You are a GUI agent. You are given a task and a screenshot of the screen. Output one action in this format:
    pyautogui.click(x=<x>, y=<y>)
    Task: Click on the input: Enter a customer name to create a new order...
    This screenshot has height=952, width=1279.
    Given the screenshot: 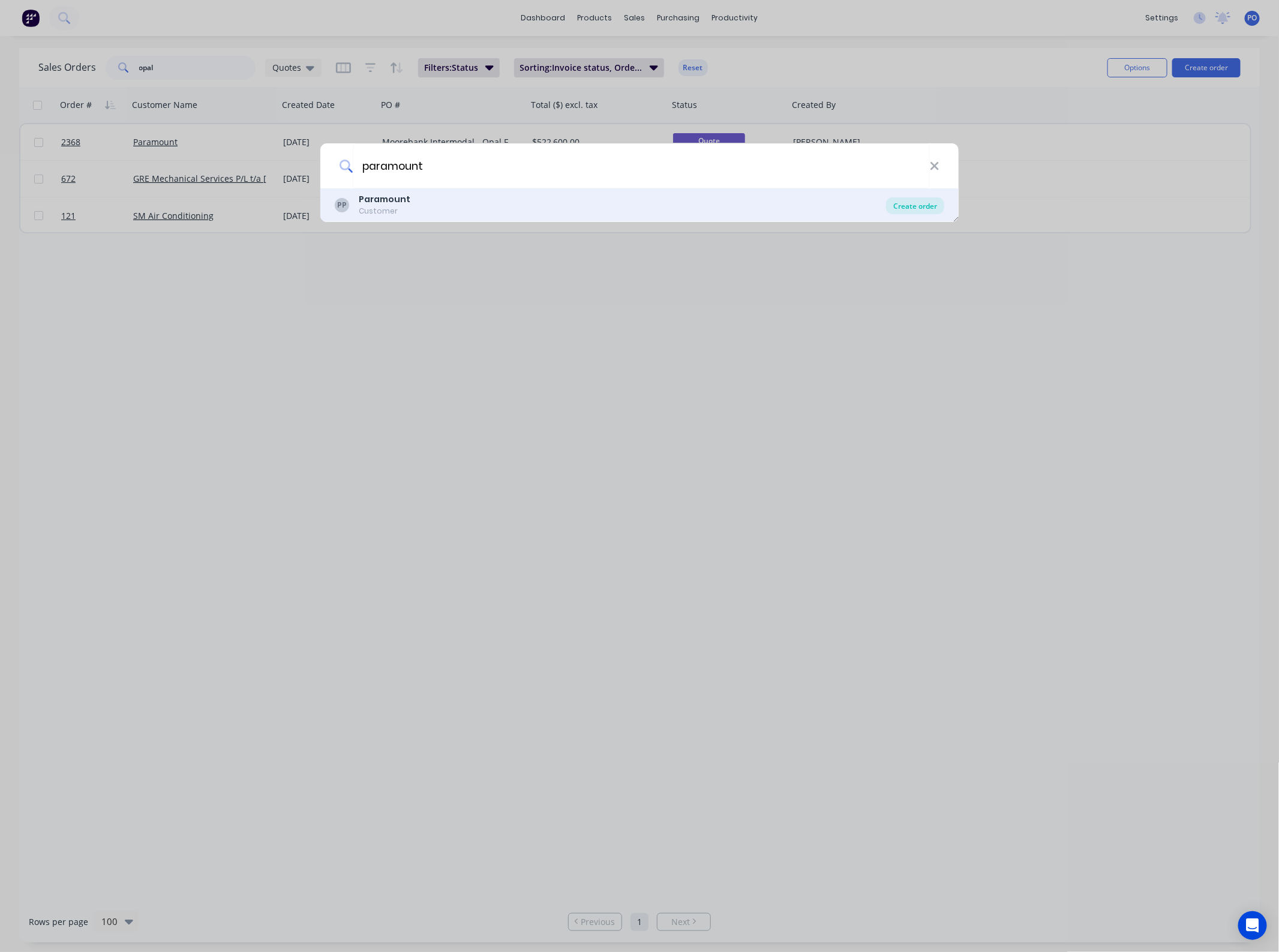 What is the action you would take?
    pyautogui.click(x=641, y=165)
    